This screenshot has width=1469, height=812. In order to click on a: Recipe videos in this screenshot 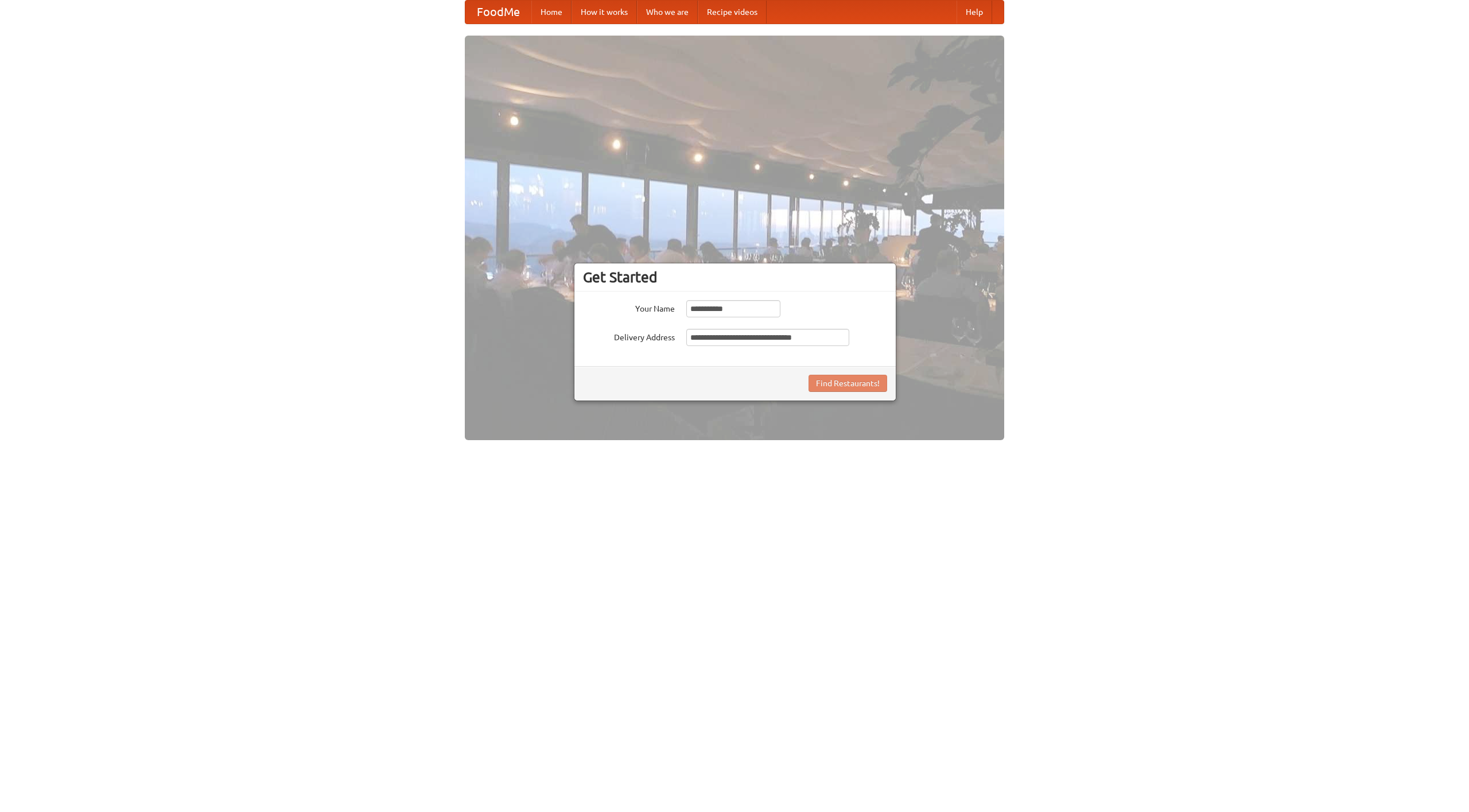, I will do `click(733, 12)`.